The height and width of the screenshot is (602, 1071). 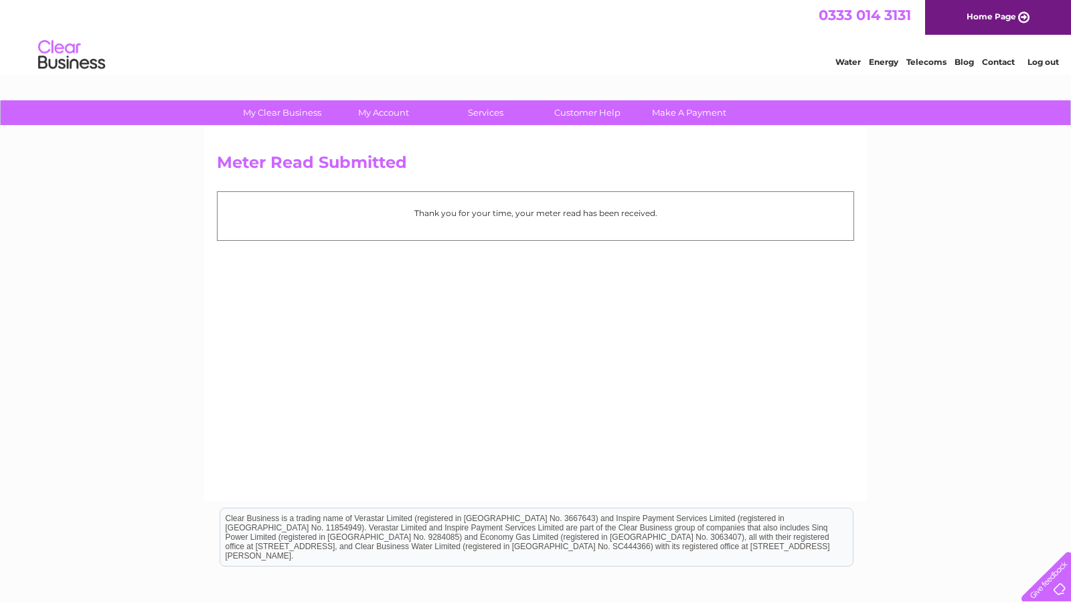 I want to click on a: My Account, so click(x=383, y=112).